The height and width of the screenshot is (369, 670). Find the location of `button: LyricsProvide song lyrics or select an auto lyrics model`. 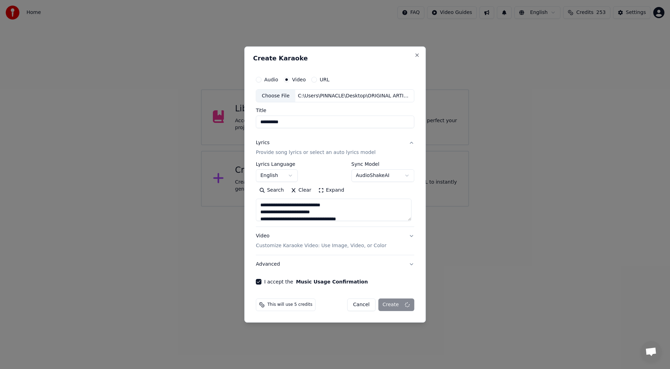

button: LyricsProvide song lyrics or select an auto lyrics model is located at coordinates (335, 148).